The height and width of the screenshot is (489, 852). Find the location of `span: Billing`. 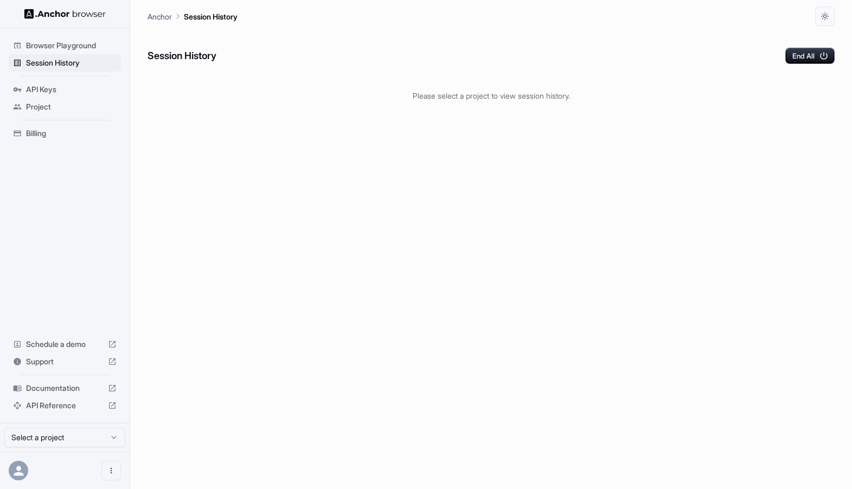

span: Billing is located at coordinates (71, 133).